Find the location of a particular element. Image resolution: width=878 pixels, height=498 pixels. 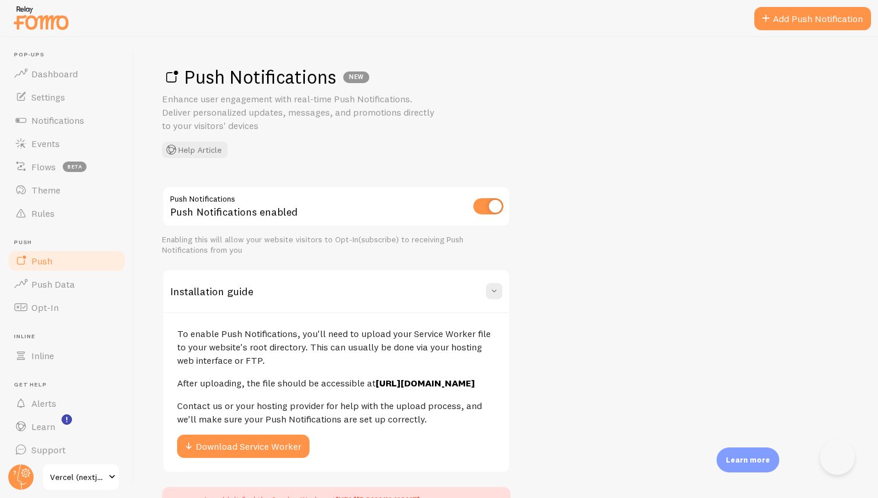

a: Vercel (nextjs Boilerplate Three Xi 61) is located at coordinates (81, 477).